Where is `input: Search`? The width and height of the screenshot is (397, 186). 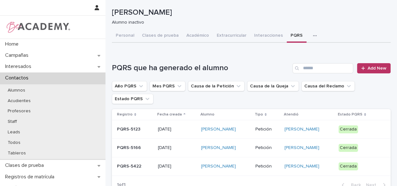 input: Search is located at coordinates (323, 68).